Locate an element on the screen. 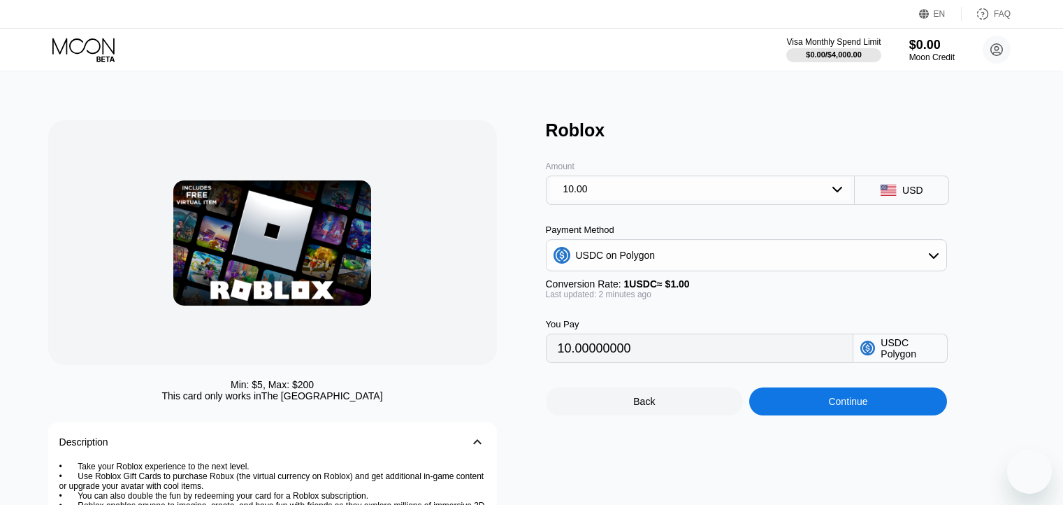 The image size is (1063, 505). div: Last updated: 2 minutes ago is located at coordinates (747, 294).